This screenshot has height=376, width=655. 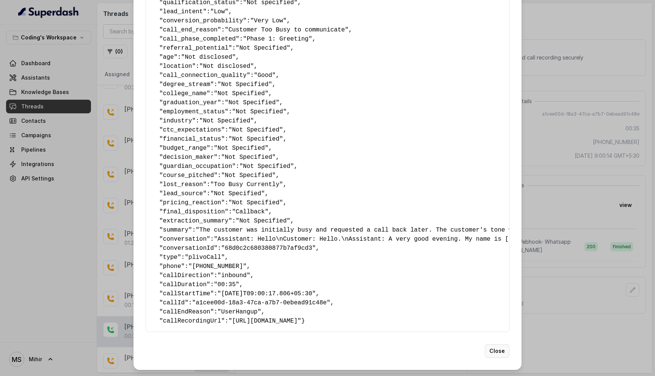 What do you see at coordinates (185, 285) in the screenshot?
I see `span: callDuration` at bounding box center [185, 285].